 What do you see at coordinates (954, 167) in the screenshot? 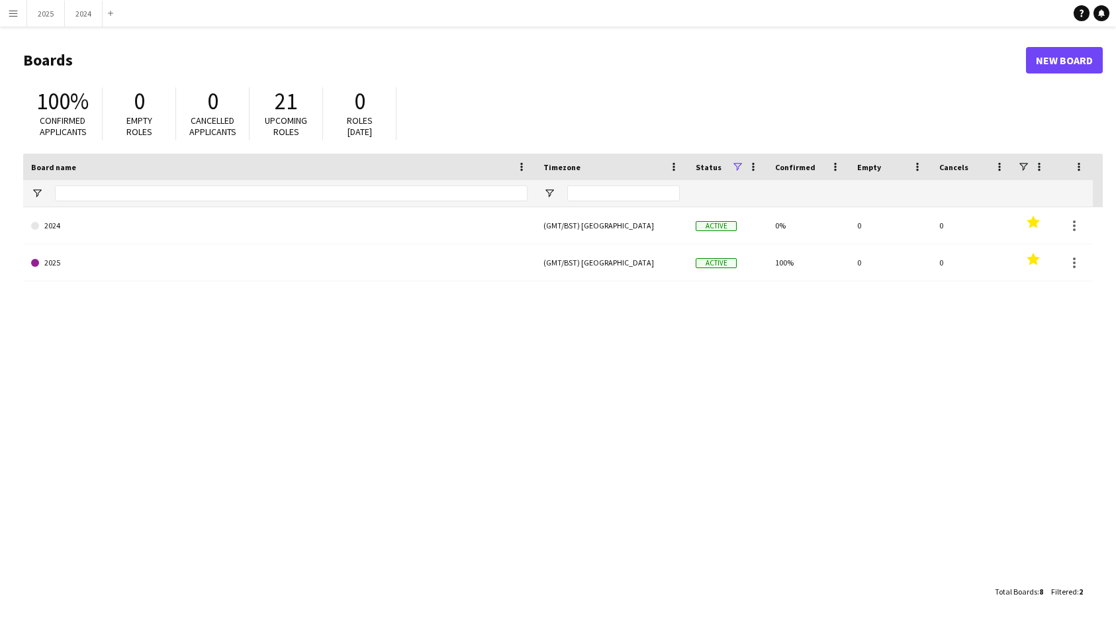
I see `span: Cancels` at bounding box center [954, 167].